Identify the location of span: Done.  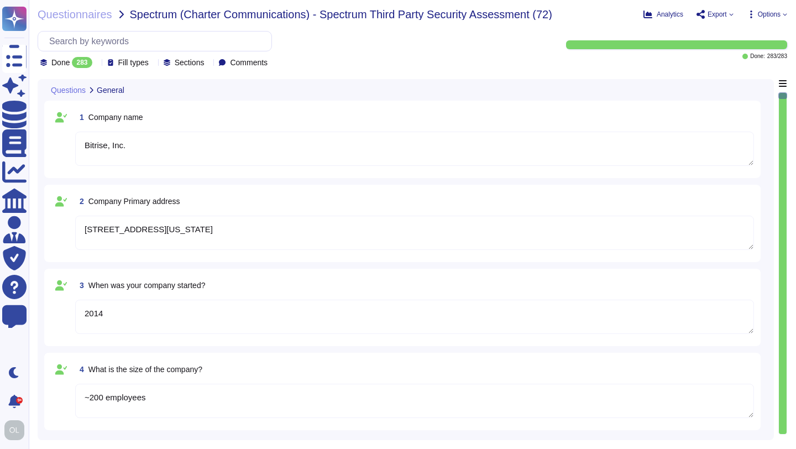
(60, 62).